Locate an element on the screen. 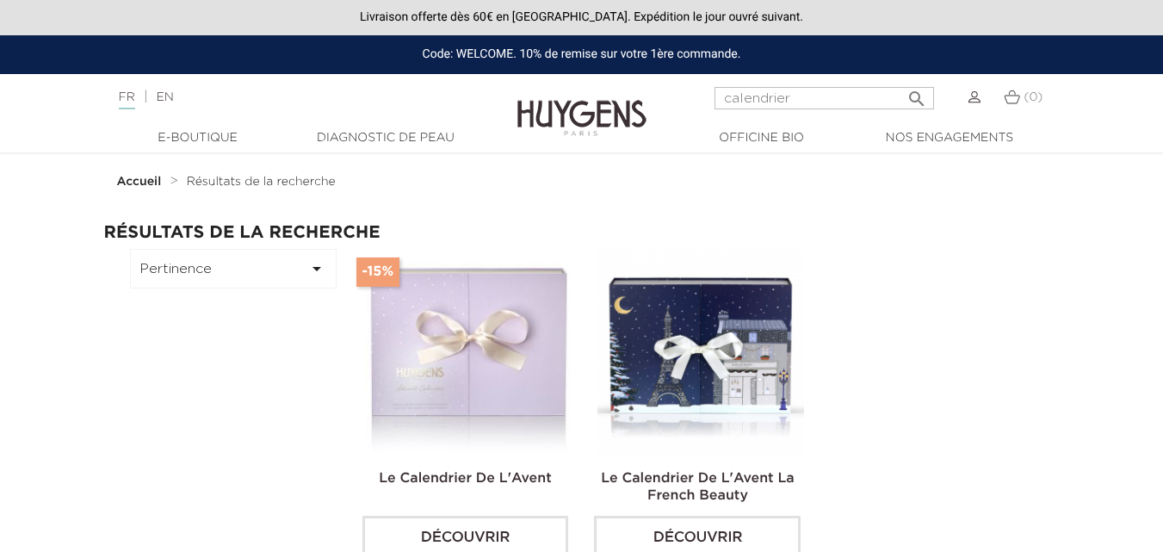 Image resolution: width=1163 pixels, height=552 pixels. img: Calendrier de l'avent 2024 avec une sélection de produits français et naturels is located at coordinates (701, 352).